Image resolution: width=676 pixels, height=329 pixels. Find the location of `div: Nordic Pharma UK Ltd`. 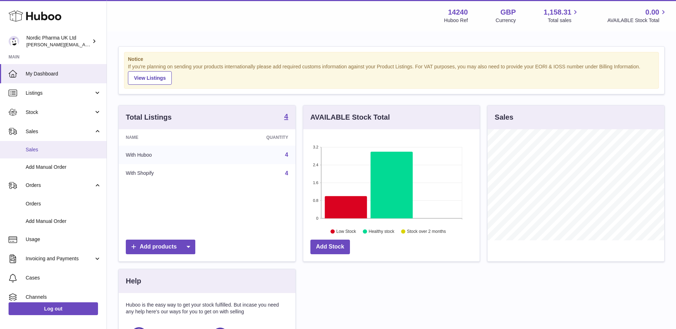

div: Nordic Pharma UK Ltd is located at coordinates (58, 41).